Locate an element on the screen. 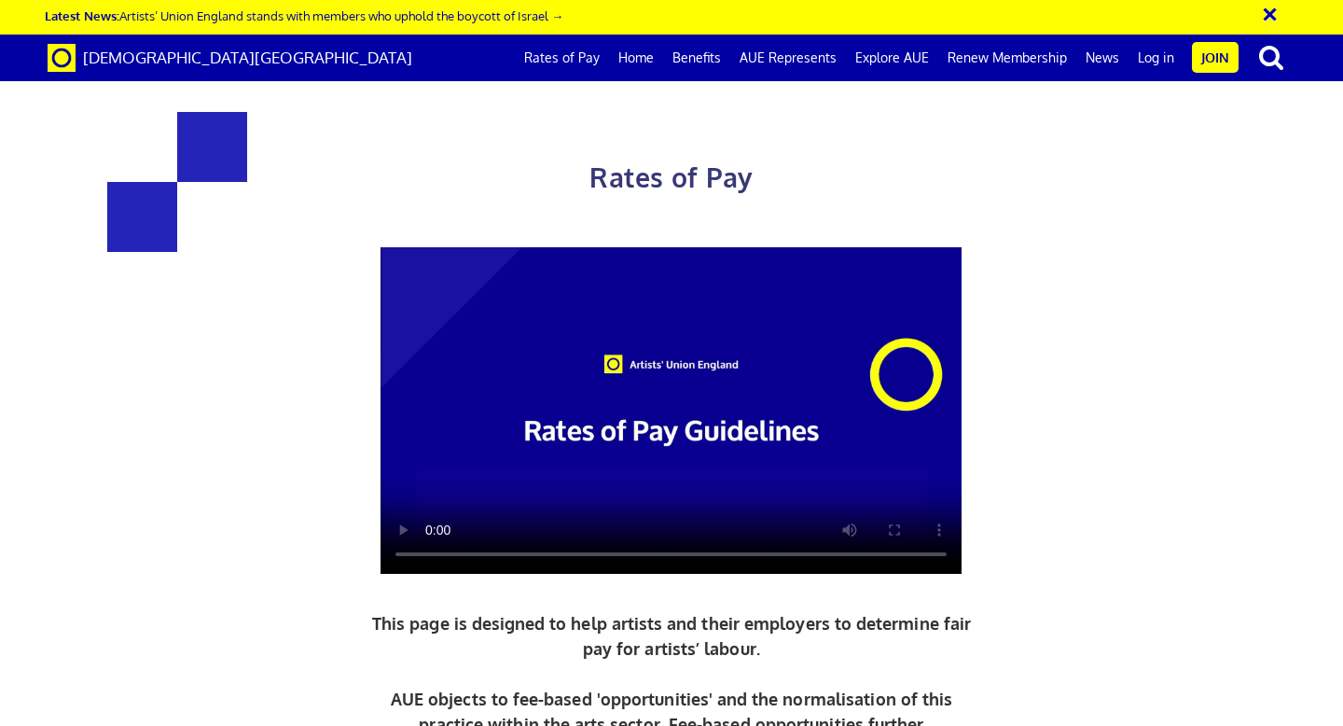 This screenshot has height=726, width=1343. a: Explore AUE is located at coordinates (892, 58).